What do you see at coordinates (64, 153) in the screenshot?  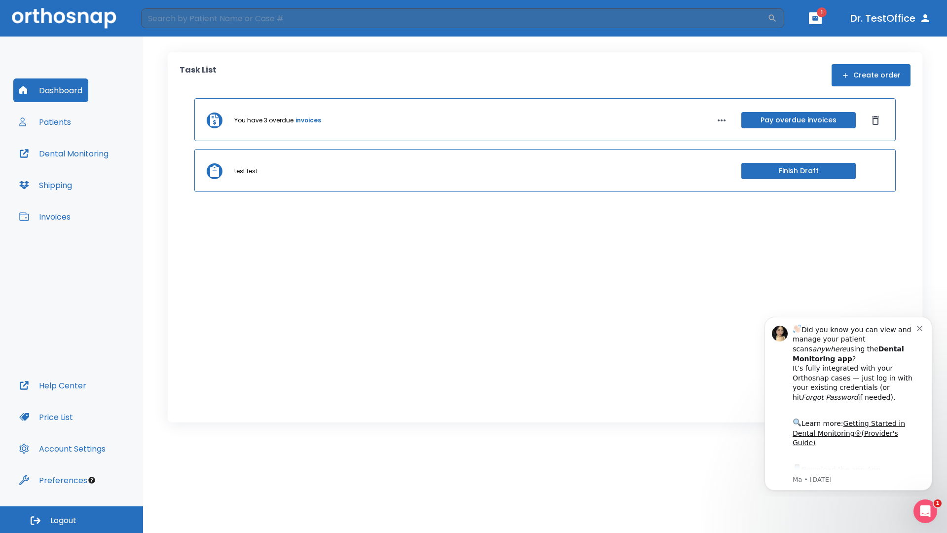 I see `a: Dental Monitoring` at bounding box center [64, 153].